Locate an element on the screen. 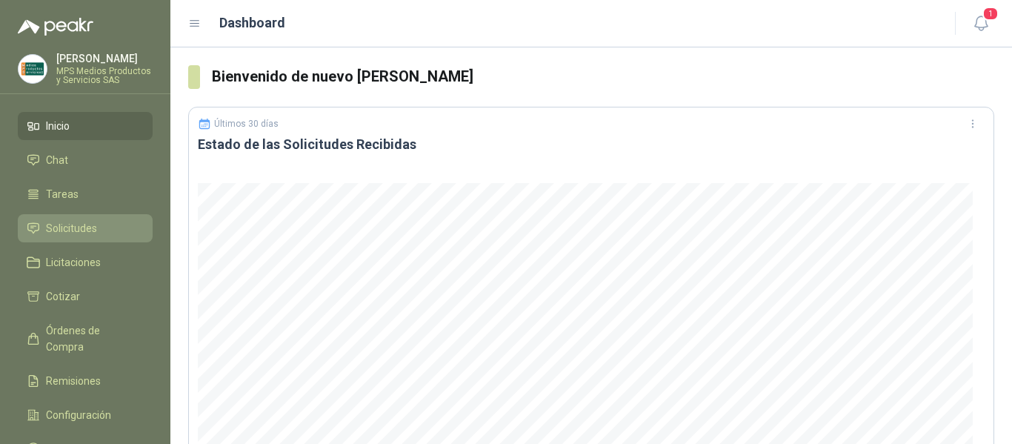  a: Inicio is located at coordinates (85, 126).